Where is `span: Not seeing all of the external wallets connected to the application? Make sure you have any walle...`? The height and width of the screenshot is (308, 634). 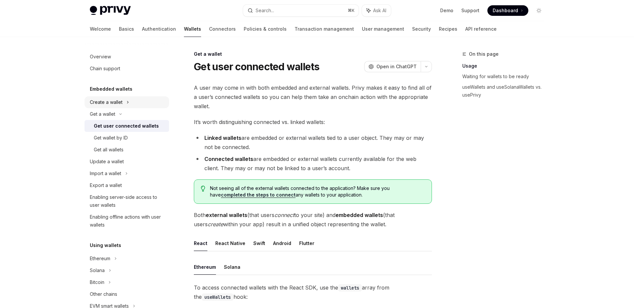 span: Not seeing all of the external wallets connected to the application? Make sure you have any walle... is located at coordinates (317, 192).